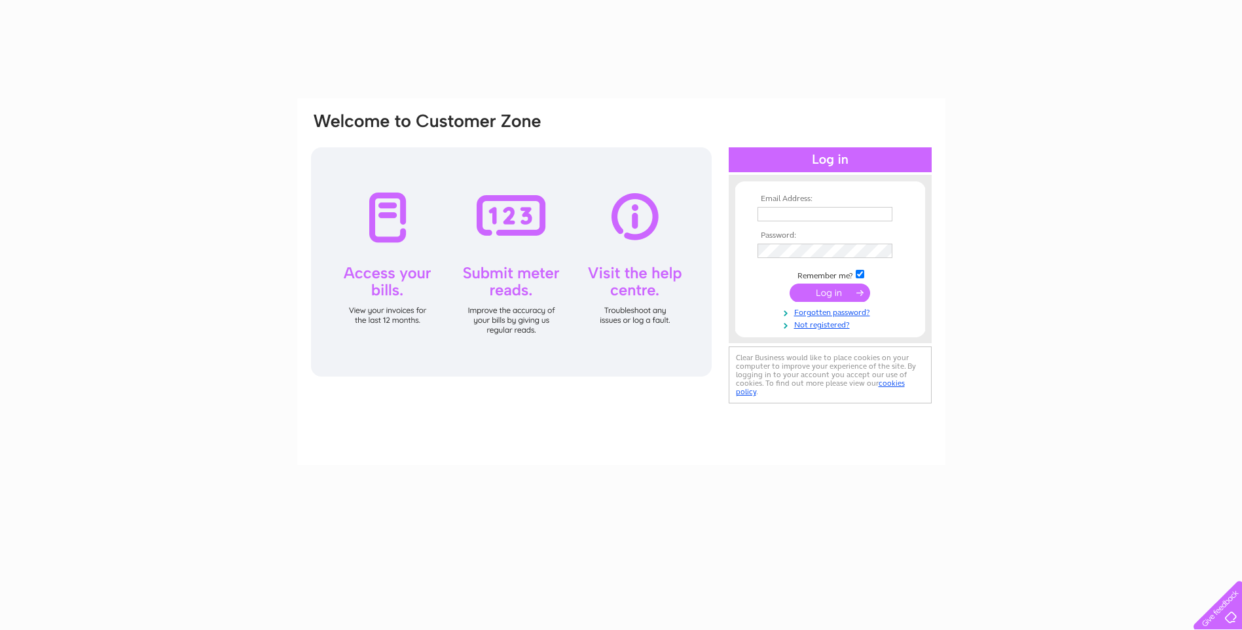 This screenshot has height=630, width=1242. Describe the element at coordinates (829, 293) in the screenshot. I see `input: Submit` at that location.